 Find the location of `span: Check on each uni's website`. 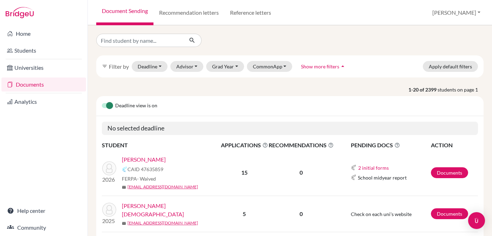

span: Check on each uni's website is located at coordinates (381, 214).